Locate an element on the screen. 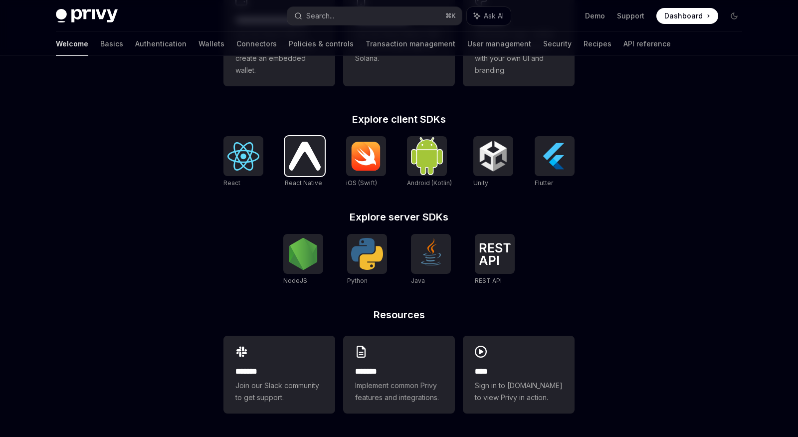 The image size is (798, 437). h2: Explore client SDKs is located at coordinates (399, 119).